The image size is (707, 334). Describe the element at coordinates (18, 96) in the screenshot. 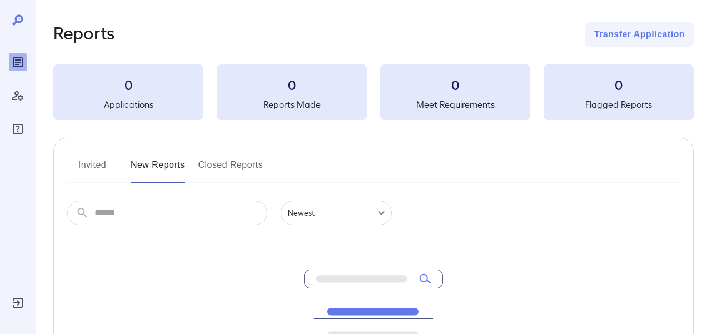

I see `div: Manage Users` at that location.